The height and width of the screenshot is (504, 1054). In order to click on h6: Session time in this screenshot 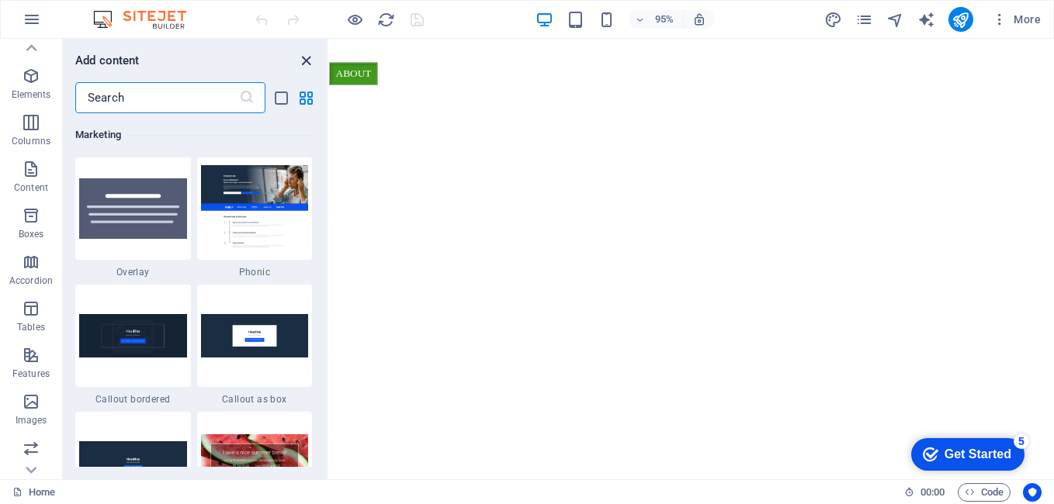, I will do `click(924, 493)`.